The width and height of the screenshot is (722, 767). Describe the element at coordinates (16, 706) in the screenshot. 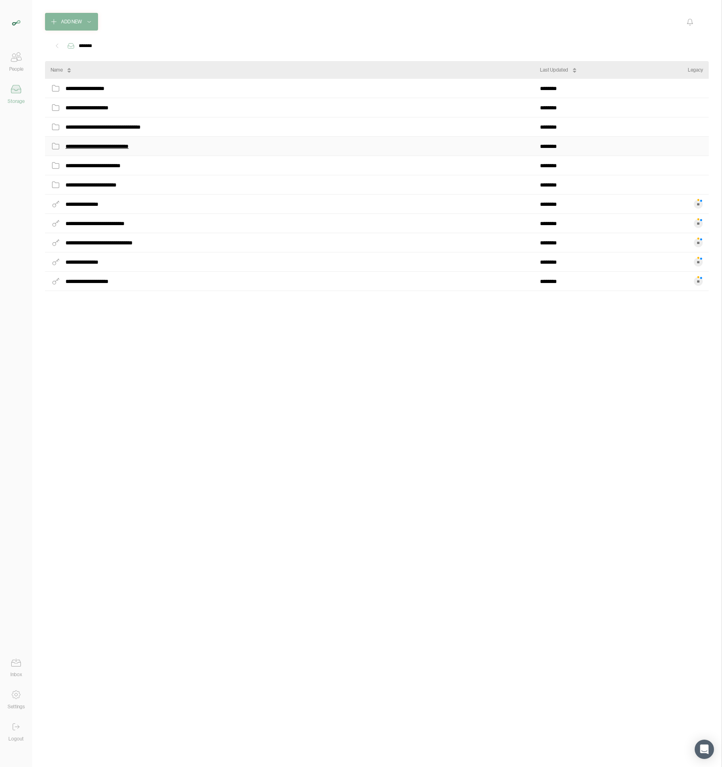

I see `div: Settings` at that location.